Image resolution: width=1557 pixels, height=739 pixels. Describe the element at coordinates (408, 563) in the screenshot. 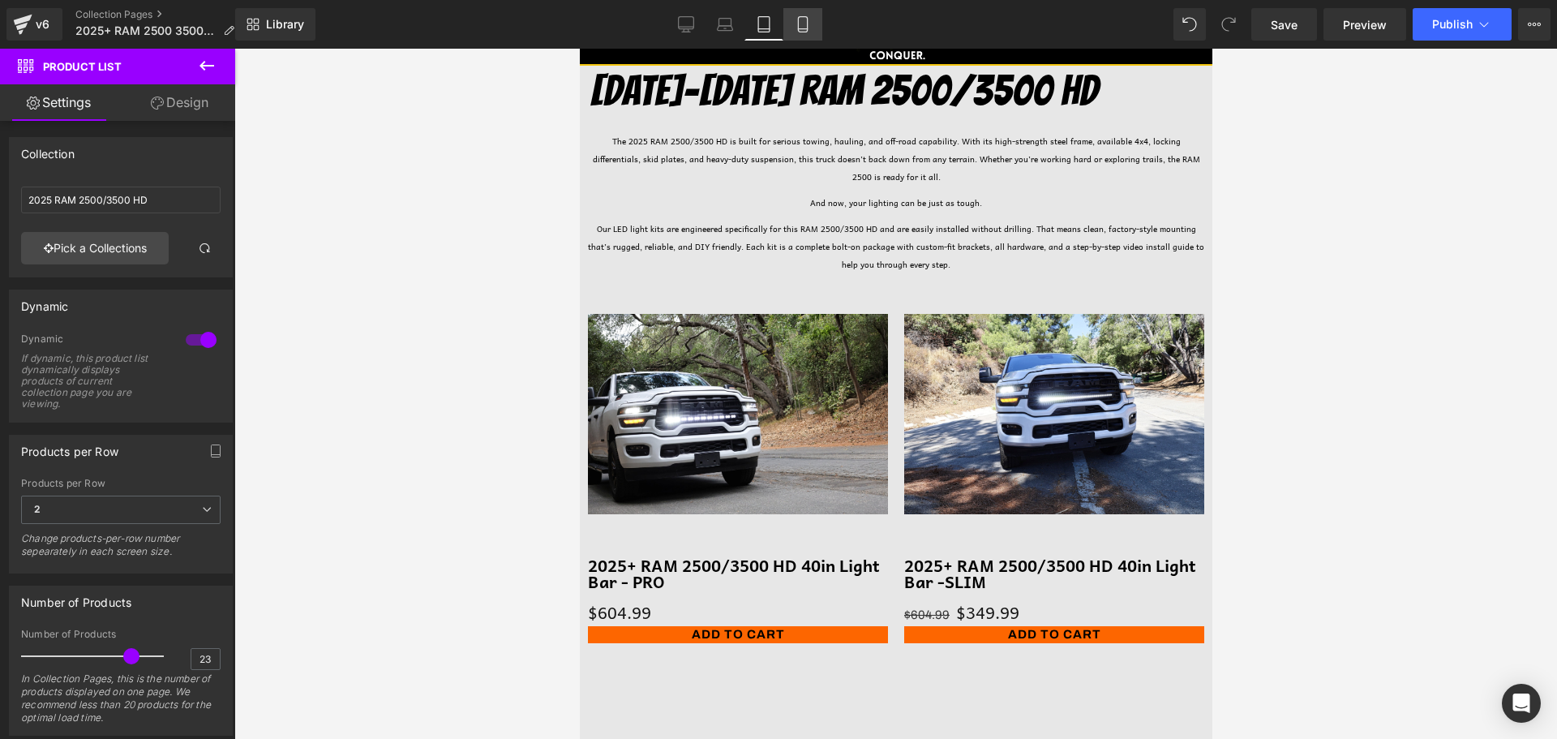

I see `span: $349.99` at that location.